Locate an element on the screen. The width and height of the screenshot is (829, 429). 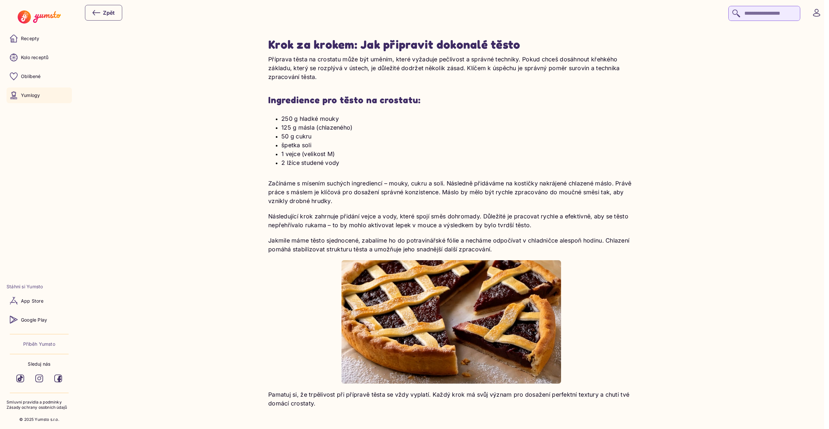
a: Kolo receptů is located at coordinates (39, 58).